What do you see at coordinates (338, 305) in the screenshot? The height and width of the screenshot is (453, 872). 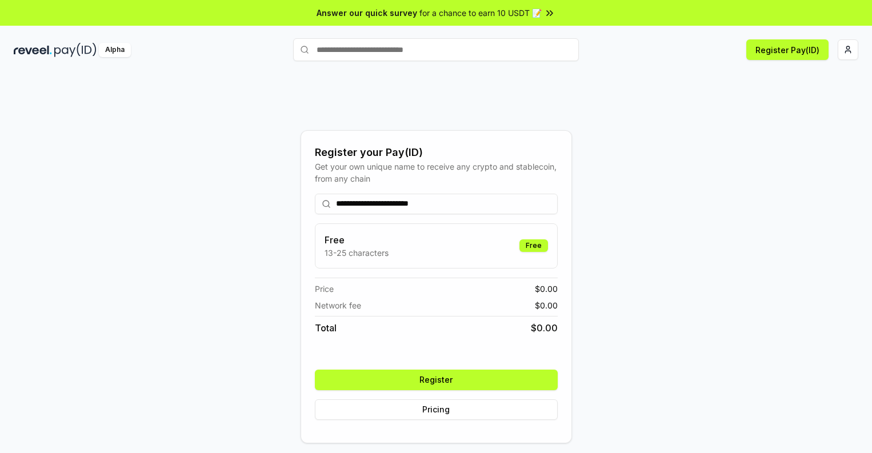 I see `span: Network fee` at bounding box center [338, 305].